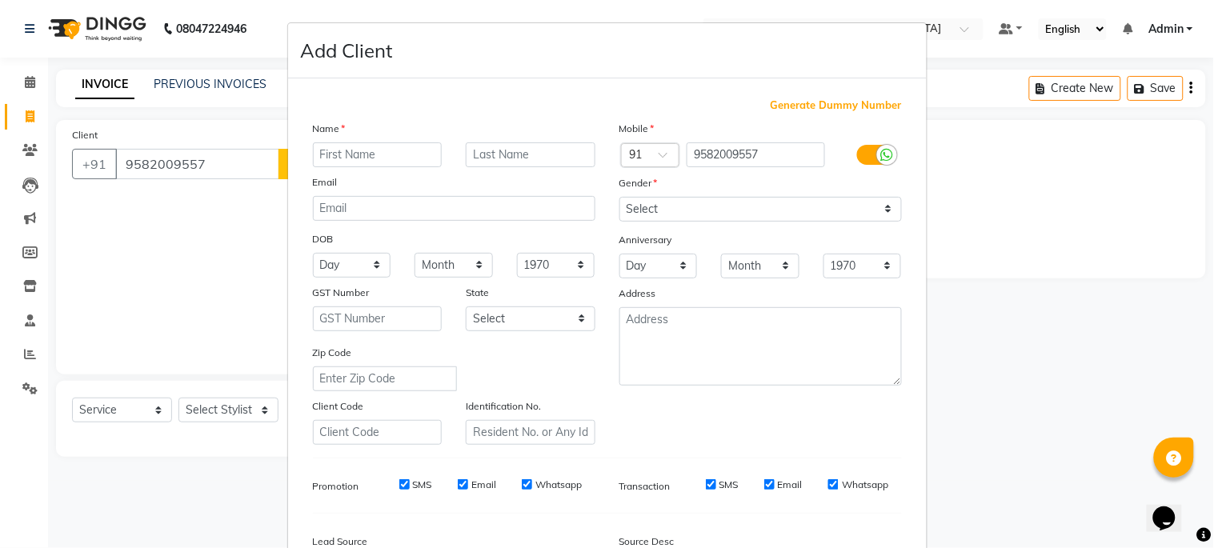 This screenshot has width=1214, height=548. What do you see at coordinates (338, 406) in the screenshot?
I see `label: Client Code` at bounding box center [338, 406].